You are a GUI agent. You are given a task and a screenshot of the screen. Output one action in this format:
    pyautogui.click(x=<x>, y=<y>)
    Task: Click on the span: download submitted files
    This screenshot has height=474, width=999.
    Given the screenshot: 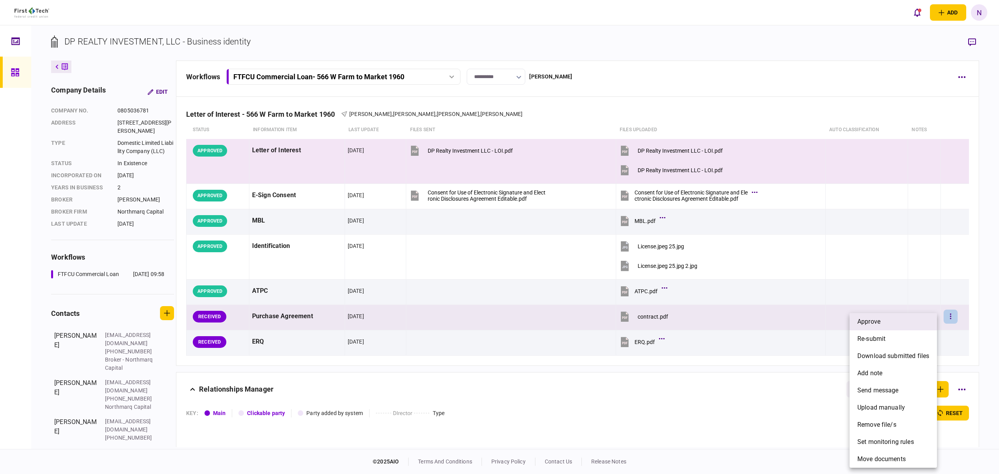 What is the action you would take?
    pyautogui.click(x=893, y=356)
    